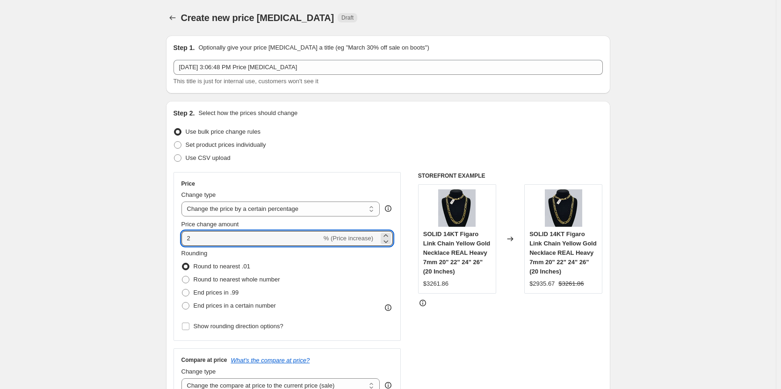 The width and height of the screenshot is (781, 389). I want to click on span: Set product prices individually, so click(226, 145).